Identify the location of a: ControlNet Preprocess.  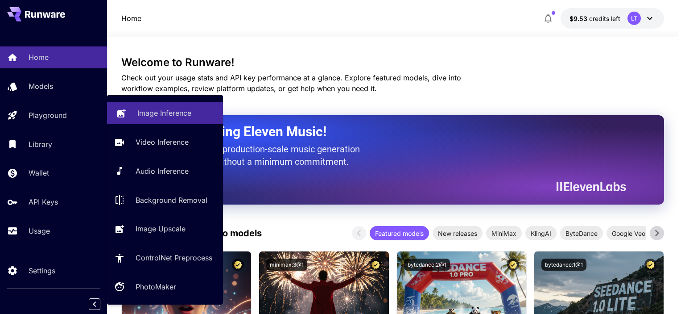
(165, 257).